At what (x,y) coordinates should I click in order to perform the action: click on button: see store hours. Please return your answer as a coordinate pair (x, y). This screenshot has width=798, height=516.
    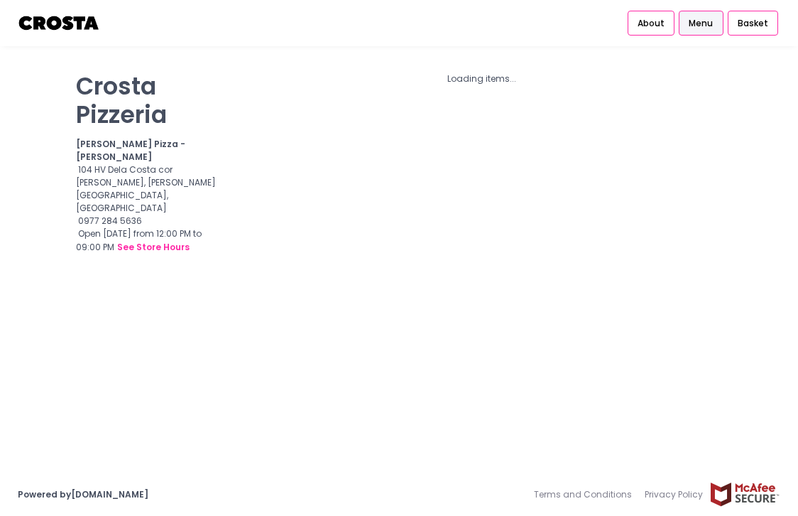
    Looking at the image, I should click on (153, 247).